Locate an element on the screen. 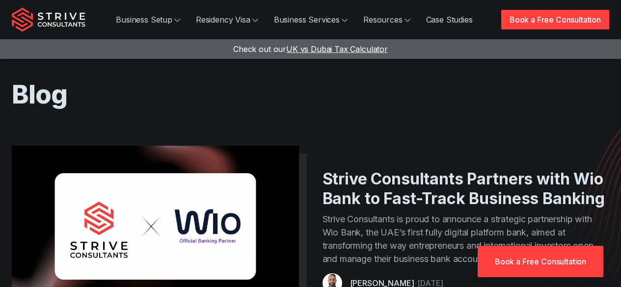 The image size is (621, 287). a: Business Setup is located at coordinates (148, 20).